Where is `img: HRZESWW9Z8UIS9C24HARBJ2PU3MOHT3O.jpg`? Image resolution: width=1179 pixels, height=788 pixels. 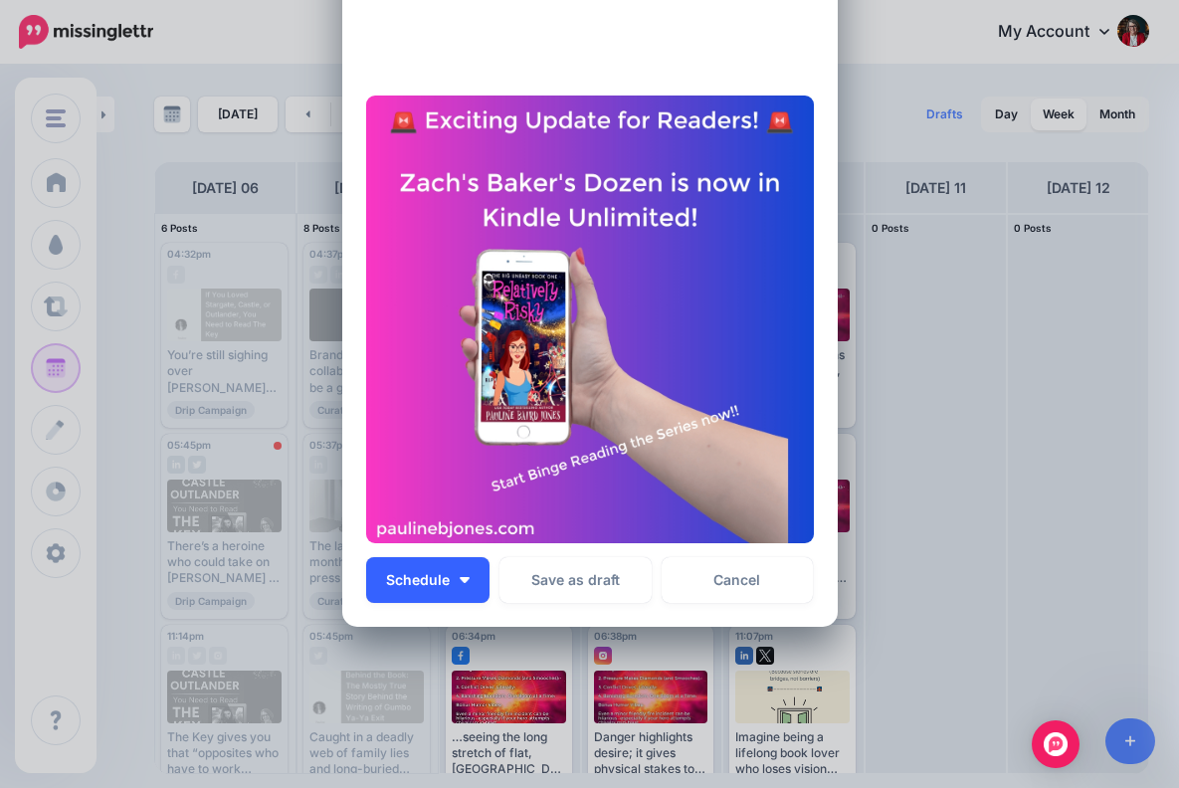 img: HRZESWW9Z8UIS9C24HARBJ2PU3MOHT3O.jpg is located at coordinates (590, 319).